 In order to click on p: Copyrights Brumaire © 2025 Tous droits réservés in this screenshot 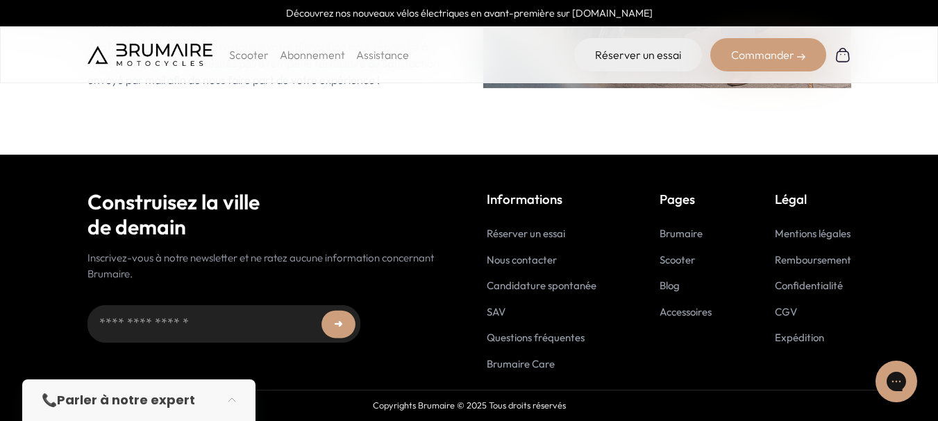, I will do `click(469, 405)`.